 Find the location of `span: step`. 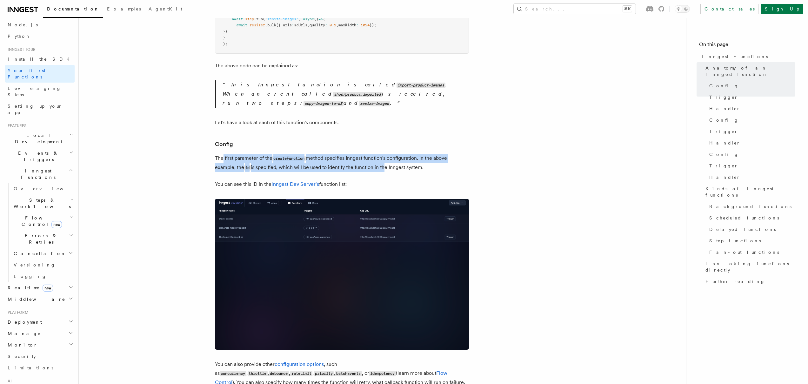

span: step is located at coordinates (249, 19).